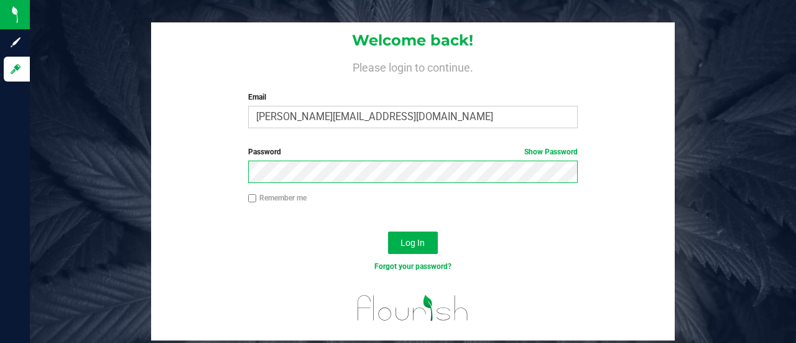  Describe the element at coordinates (412, 40) in the screenshot. I see `h1: Welcome back!` at that location.